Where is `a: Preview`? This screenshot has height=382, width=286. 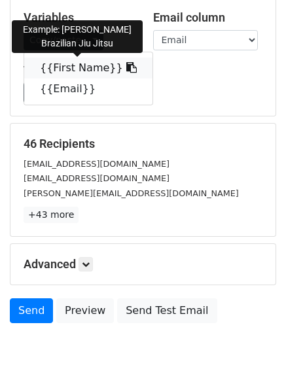
a: Preview is located at coordinates (85, 311).